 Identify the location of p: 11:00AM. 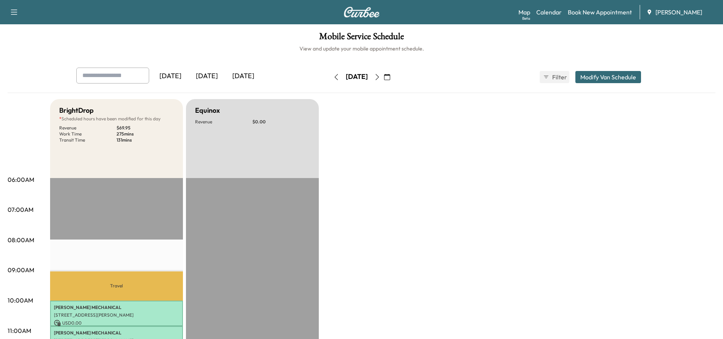
(19, 331).